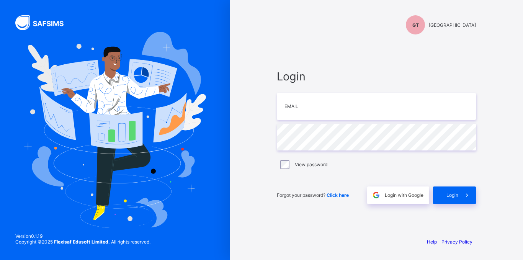 Image resolution: width=523 pixels, height=260 pixels. Describe the element at coordinates (338, 195) in the screenshot. I see `span: Click here` at that location.